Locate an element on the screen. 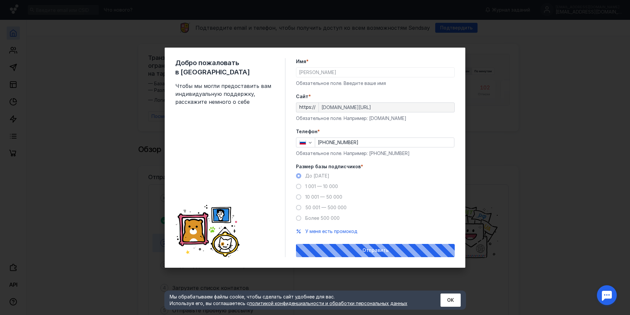 The image size is (630, 315). span: Cайт is located at coordinates (302, 97).